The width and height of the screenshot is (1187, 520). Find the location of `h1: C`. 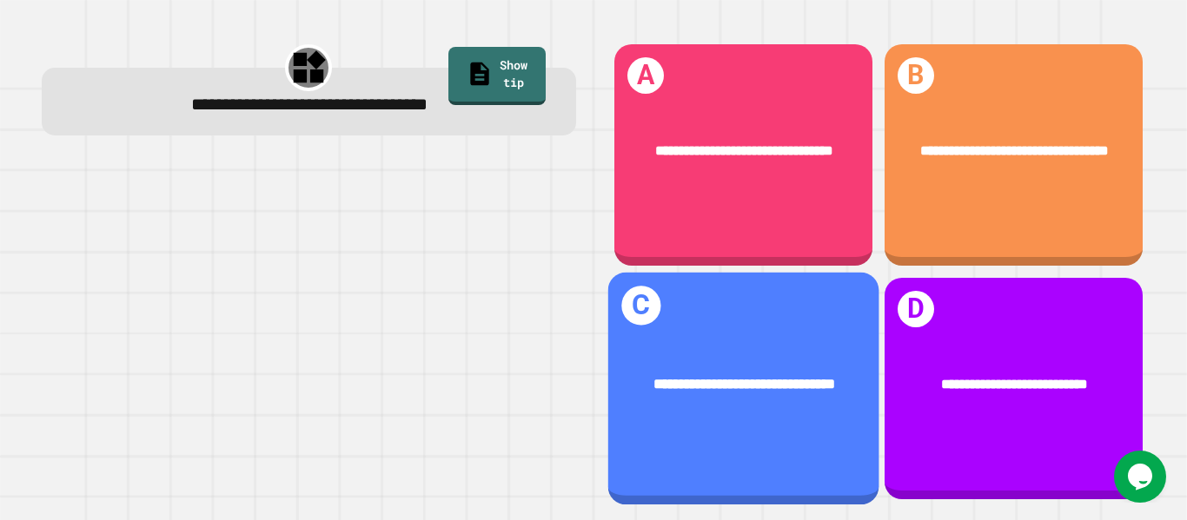

h1: C is located at coordinates (640, 305).